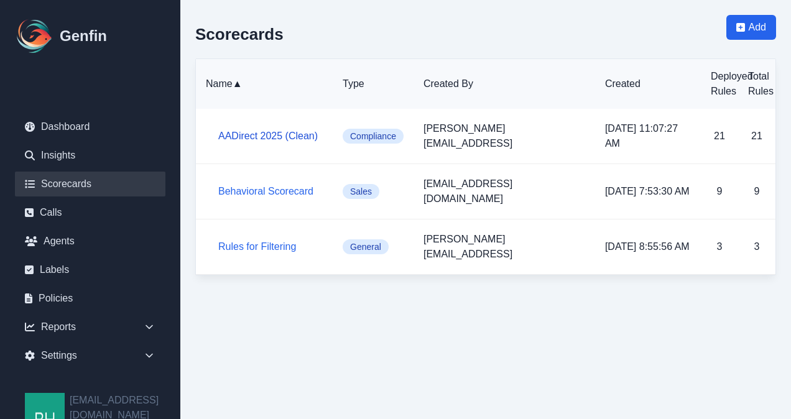 This screenshot has width=791, height=419. What do you see at coordinates (83, 36) in the screenshot?
I see `h1: Genfin` at bounding box center [83, 36].